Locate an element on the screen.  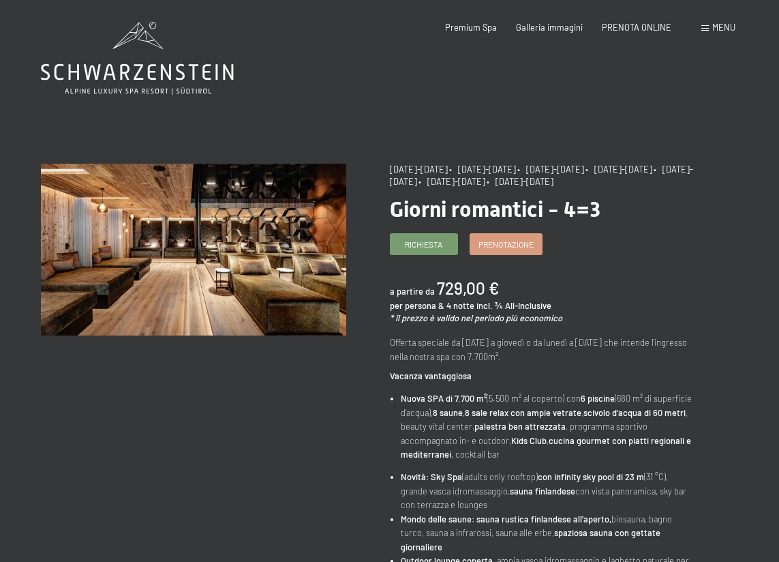
span: incl. ¾ All-Inclusive is located at coordinates (514, 305).